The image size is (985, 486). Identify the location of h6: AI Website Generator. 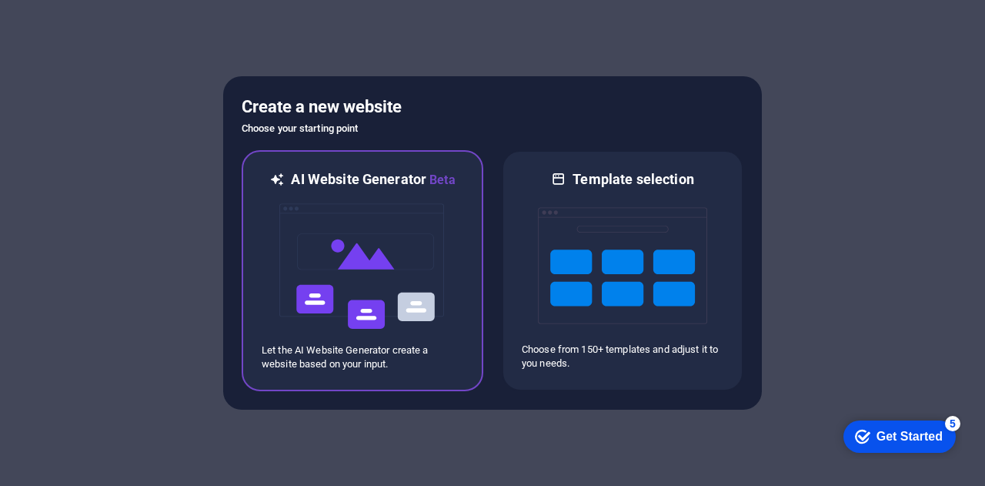
(372, 179).